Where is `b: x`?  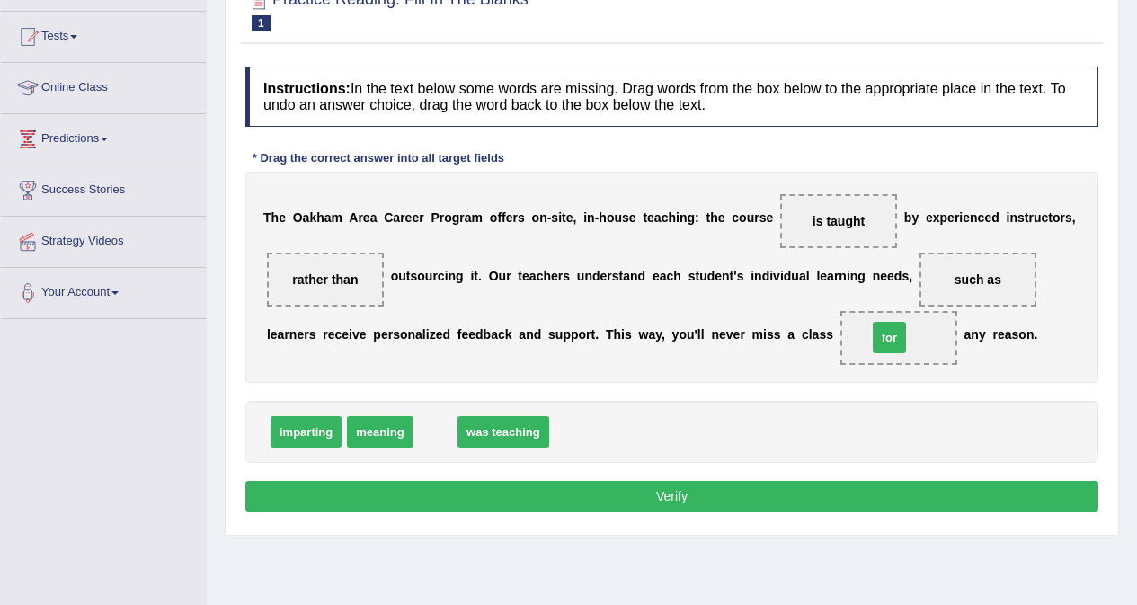
b: x is located at coordinates (936, 217).